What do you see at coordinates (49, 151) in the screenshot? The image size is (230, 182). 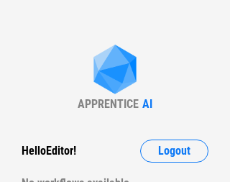 I see `div: Hello Editor !` at bounding box center [49, 151].